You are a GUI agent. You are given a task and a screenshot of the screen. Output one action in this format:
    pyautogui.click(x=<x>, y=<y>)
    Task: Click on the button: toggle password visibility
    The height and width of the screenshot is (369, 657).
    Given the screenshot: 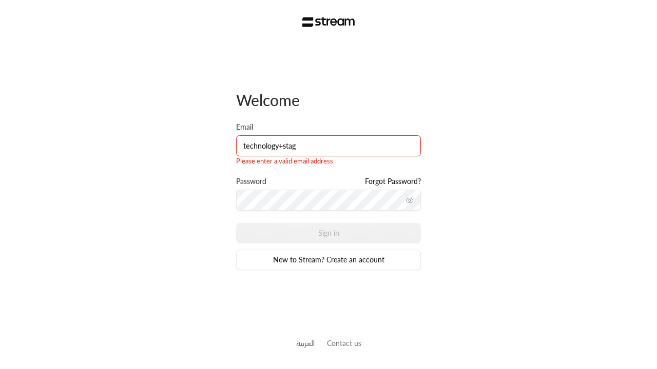 What is the action you would take?
    pyautogui.click(x=409, y=201)
    